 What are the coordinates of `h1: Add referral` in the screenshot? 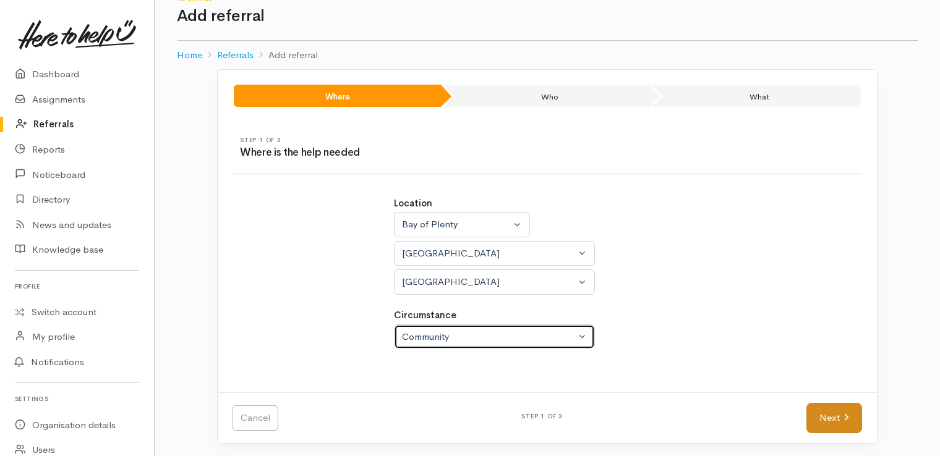 It's located at (547, 16).